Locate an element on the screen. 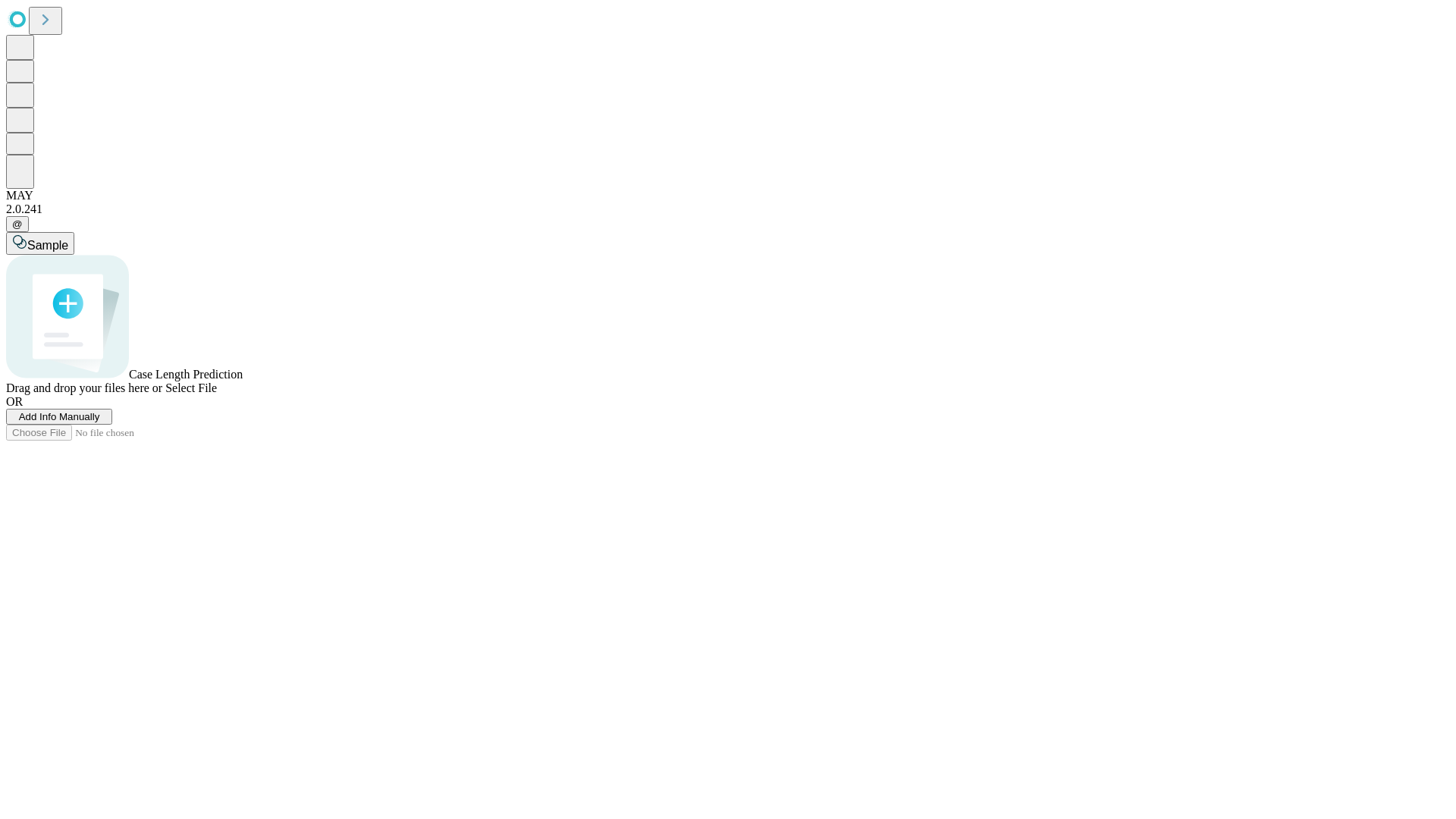  span: Sample is located at coordinates (48, 245).